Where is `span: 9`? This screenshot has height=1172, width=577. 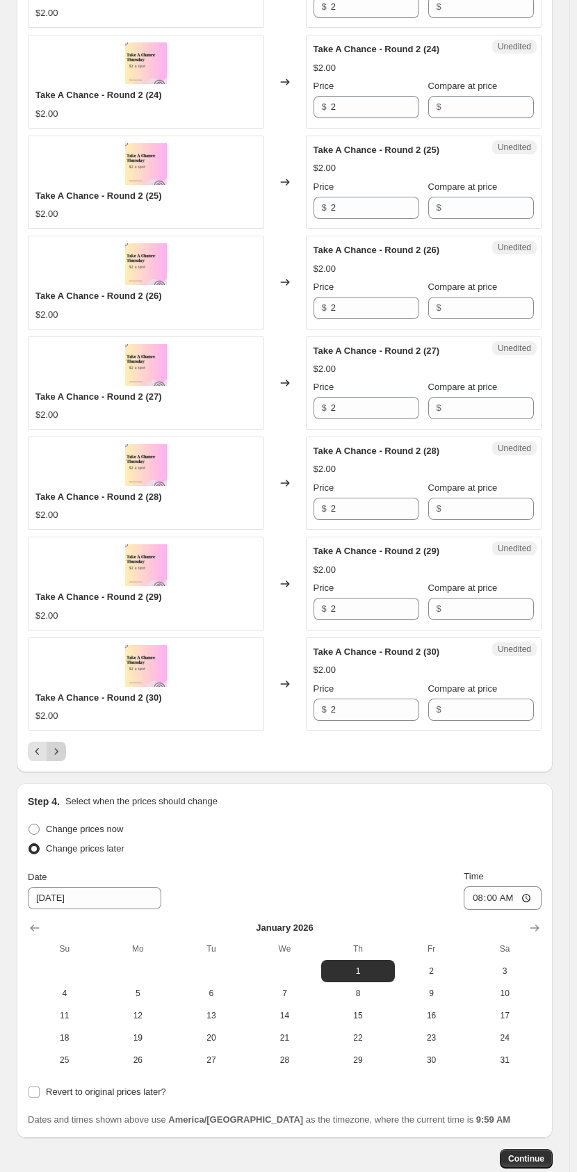 span: 9 is located at coordinates (432, 993).